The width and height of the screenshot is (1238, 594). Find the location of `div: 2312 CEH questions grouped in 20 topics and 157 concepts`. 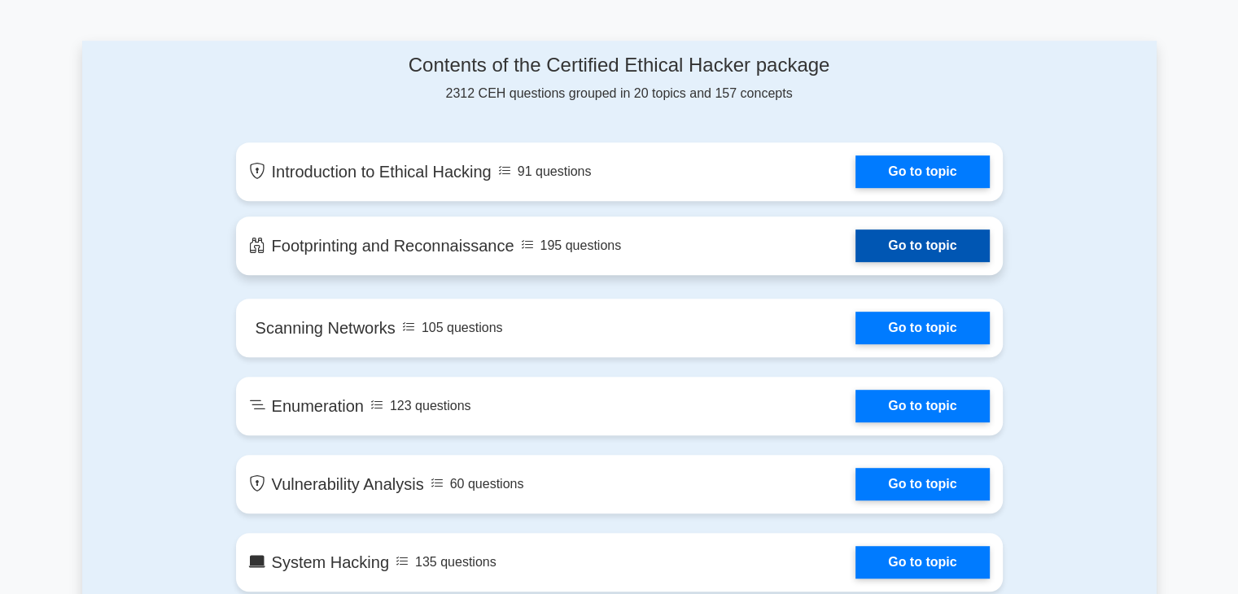

div: 2312 CEH questions grouped in 20 topics and 157 concepts is located at coordinates (619, 78).